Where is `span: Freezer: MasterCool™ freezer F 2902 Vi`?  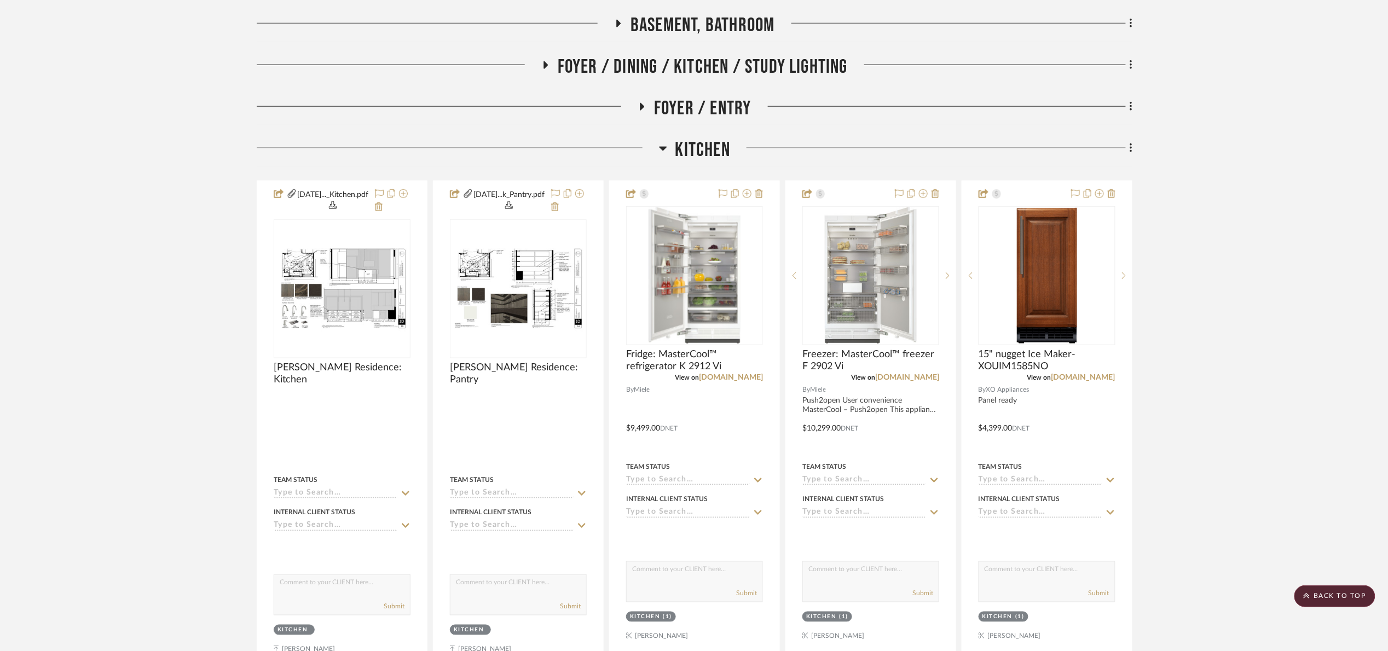
span: Freezer: MasterCool™ freezer F 2902 Vi is located at coordinates (871, 361).